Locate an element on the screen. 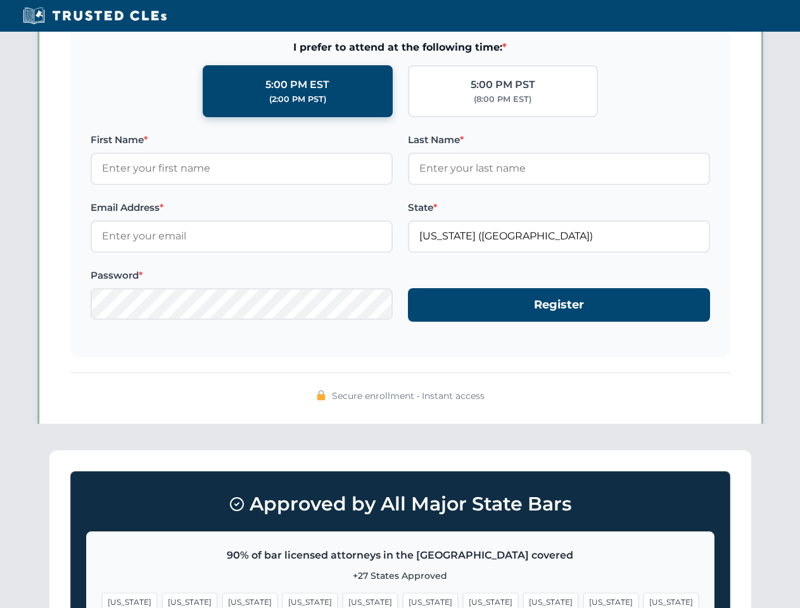 This screenshot has height=608, width=800. div: 5:00 PM PST is located at coordinates (503, 85).